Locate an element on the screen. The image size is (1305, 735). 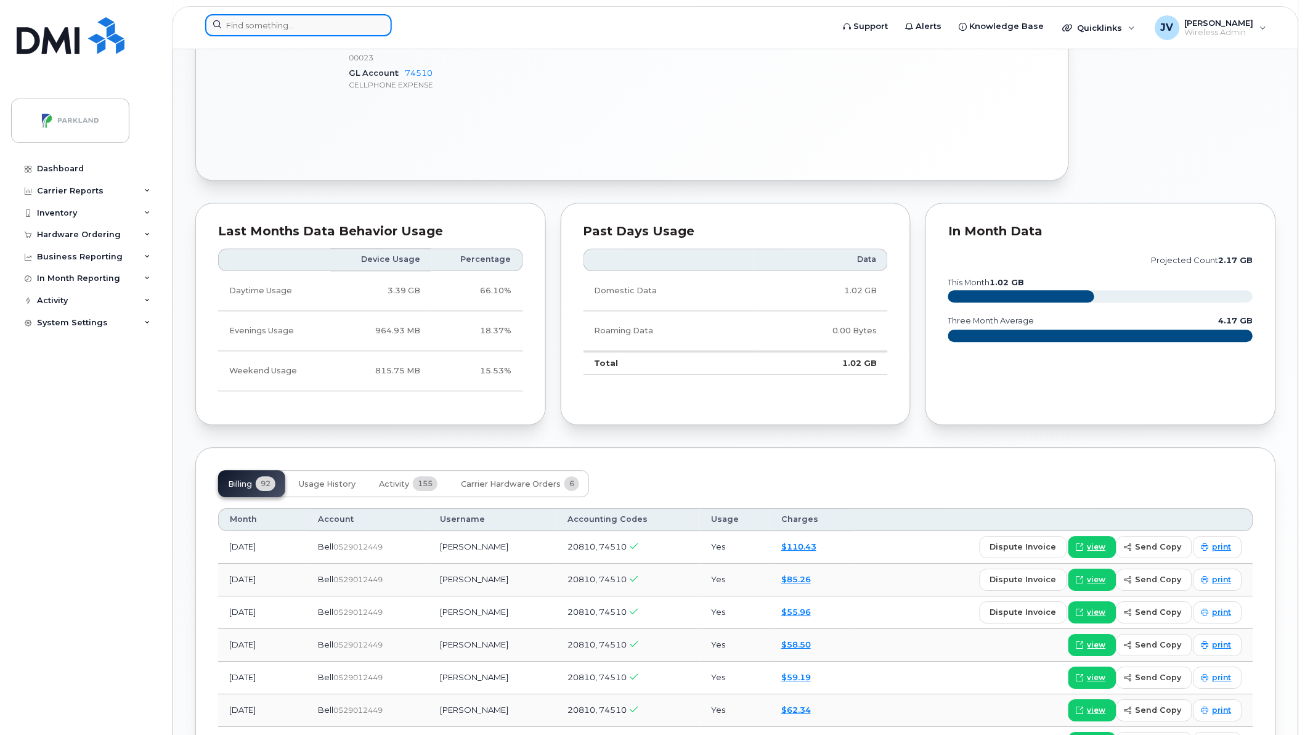
span: Usage History is located at coordinates (327, 484).